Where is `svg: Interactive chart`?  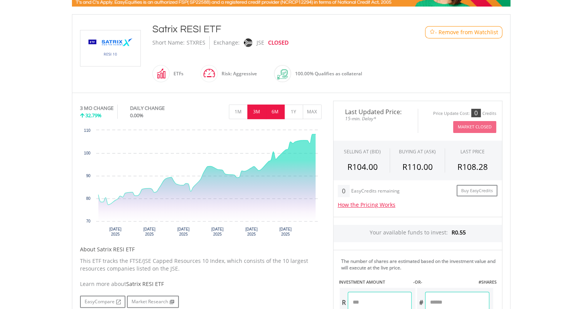 svg: Interactive chart is located at coordinates (201, 184).